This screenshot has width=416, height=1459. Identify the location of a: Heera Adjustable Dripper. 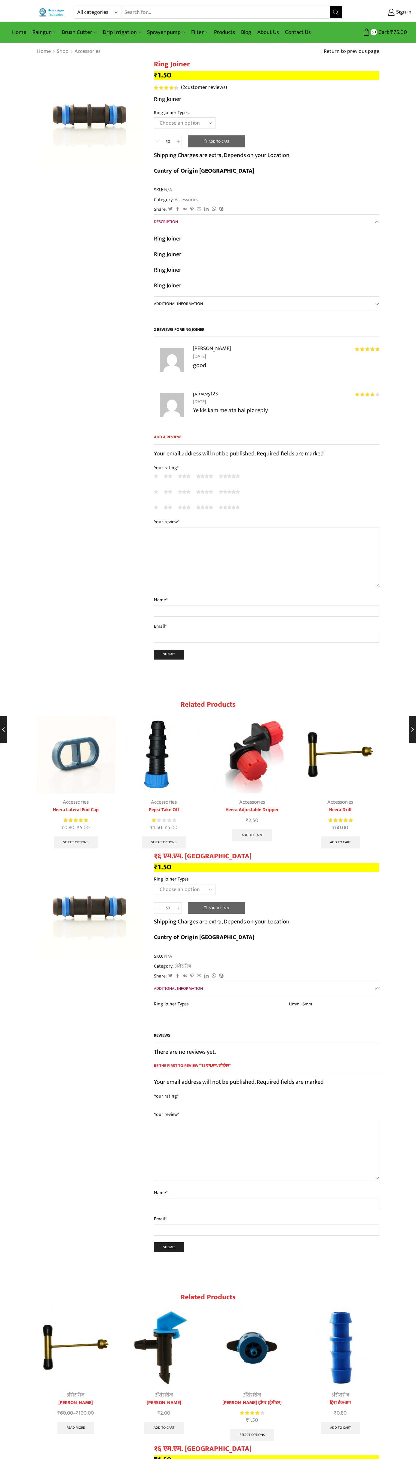
(252, 810).